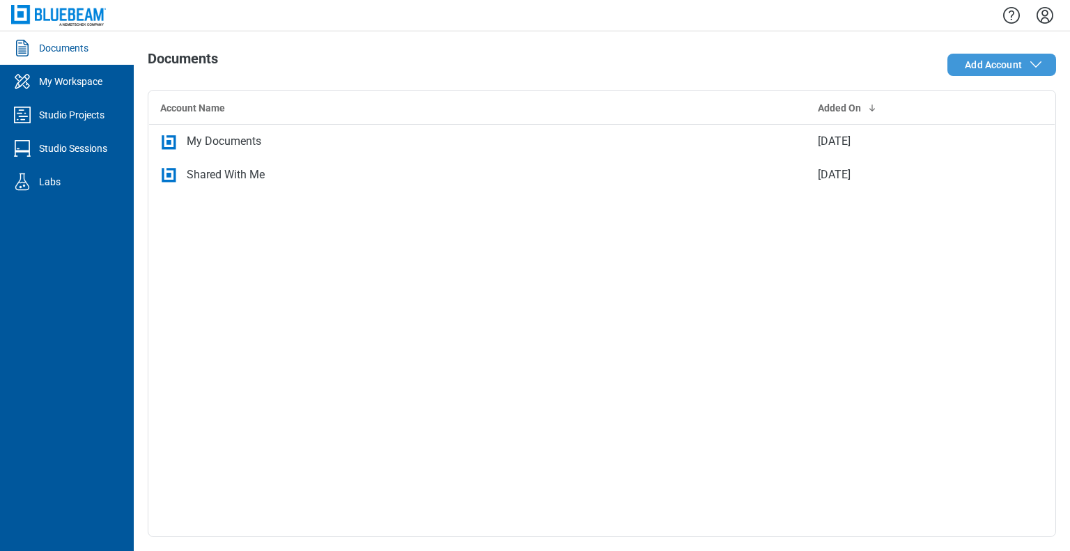 The height and width of the screenshot is (551, 1070). Describe the element at coordinates (183, 62) in the screenshot. I see `h1: Documents` at that location.